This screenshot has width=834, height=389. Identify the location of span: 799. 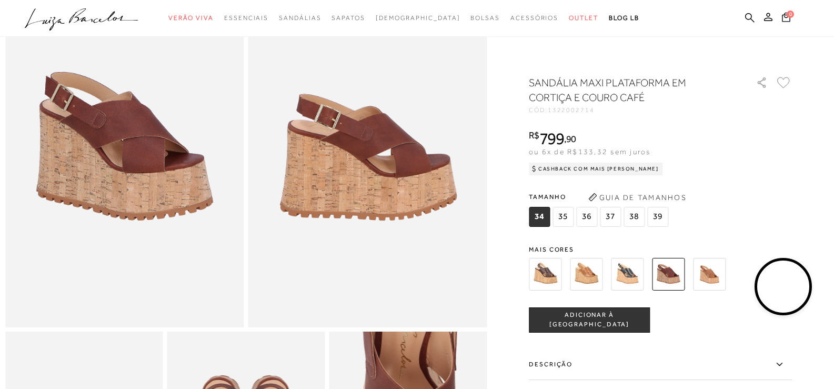
(551, 138).